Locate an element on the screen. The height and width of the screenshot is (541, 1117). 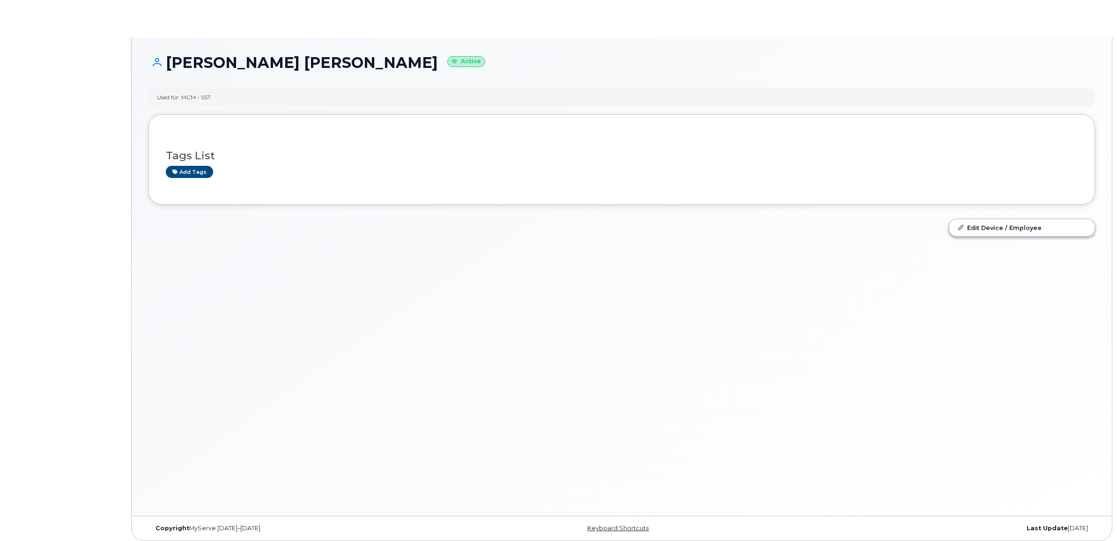
a: Edit Device / Employee is located at coordinates (1022, 228).